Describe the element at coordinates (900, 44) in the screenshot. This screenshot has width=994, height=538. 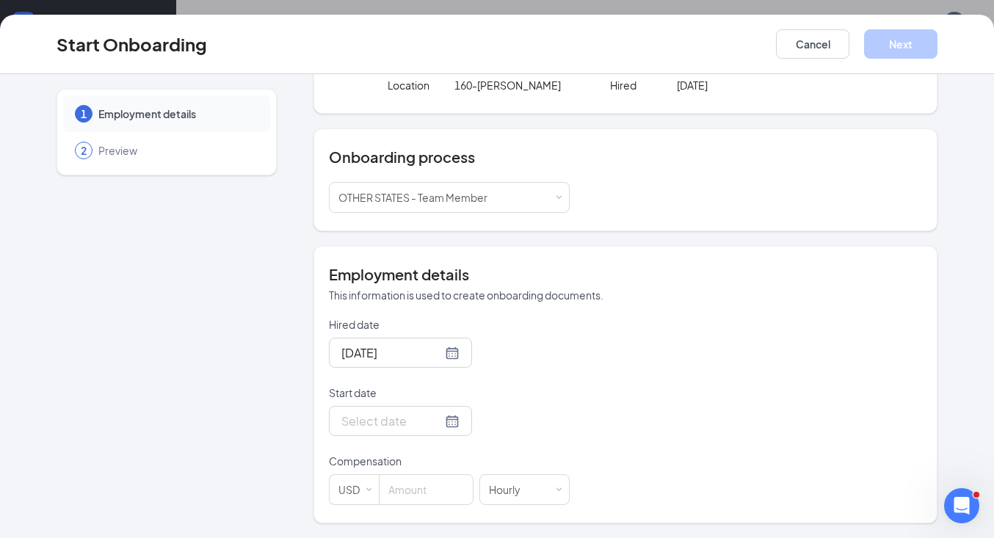
I see `button: Next` at that location.